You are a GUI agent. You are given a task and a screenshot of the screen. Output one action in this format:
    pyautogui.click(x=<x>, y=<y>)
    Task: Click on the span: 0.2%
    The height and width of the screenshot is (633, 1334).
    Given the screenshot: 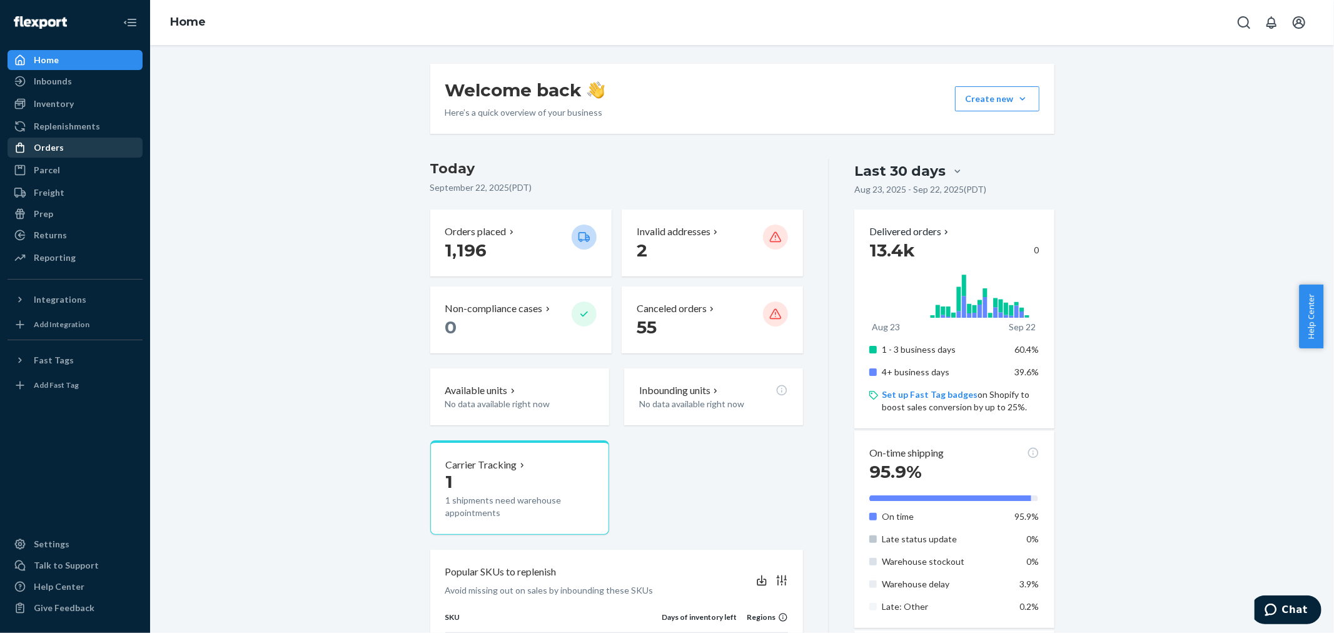 What is the action you would take?
    pyautogui.click(x=1029, y=606)
    